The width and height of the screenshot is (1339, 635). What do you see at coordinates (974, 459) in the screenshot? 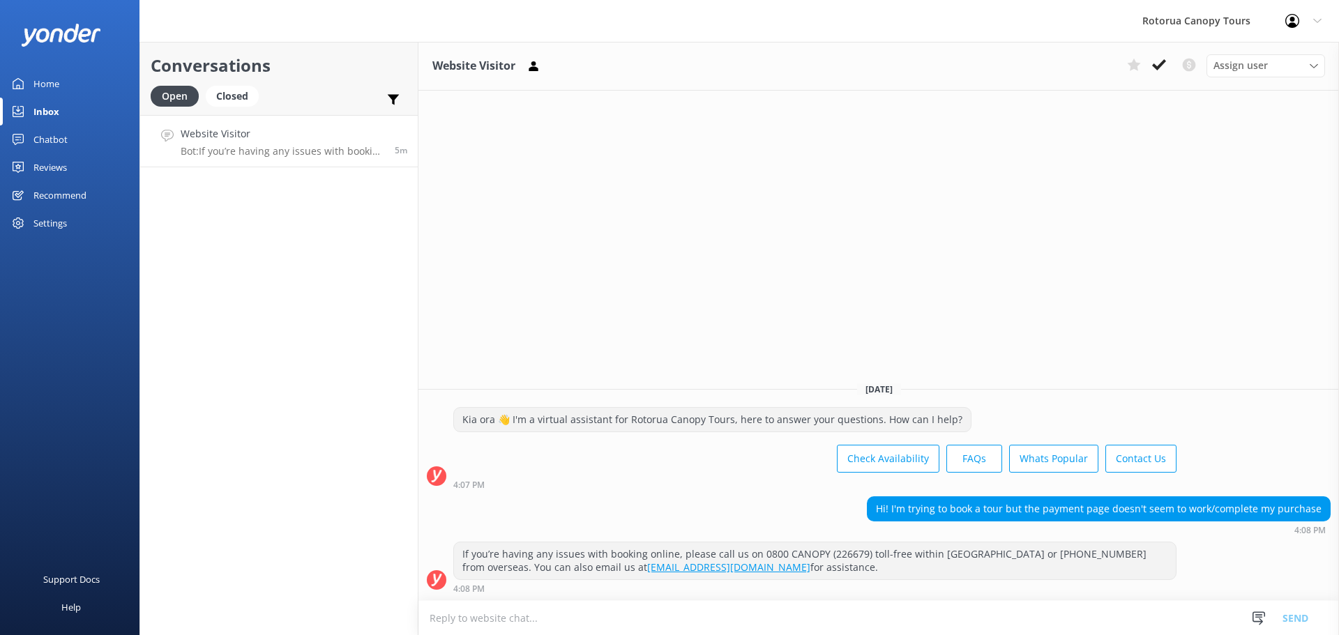
I see `button: FAQs` at bounding box center [974, 459].